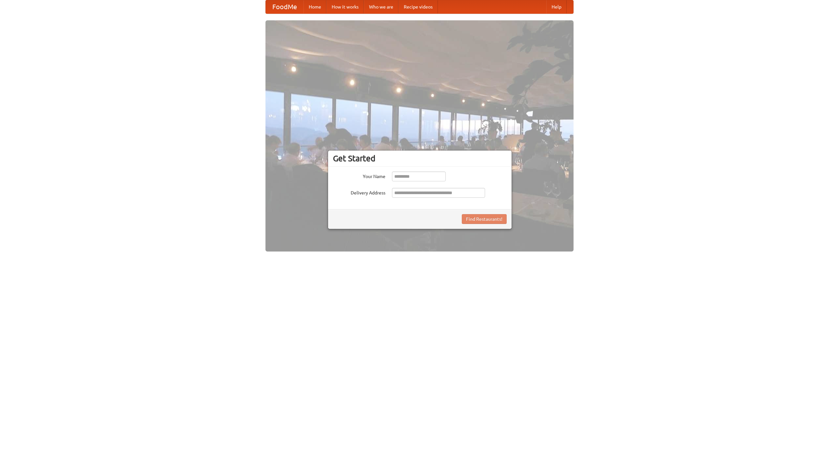  What do you see at coordinates (285, 7) in the screenshot?
I see `a: FoodMe` at bounding box center [285, 7].